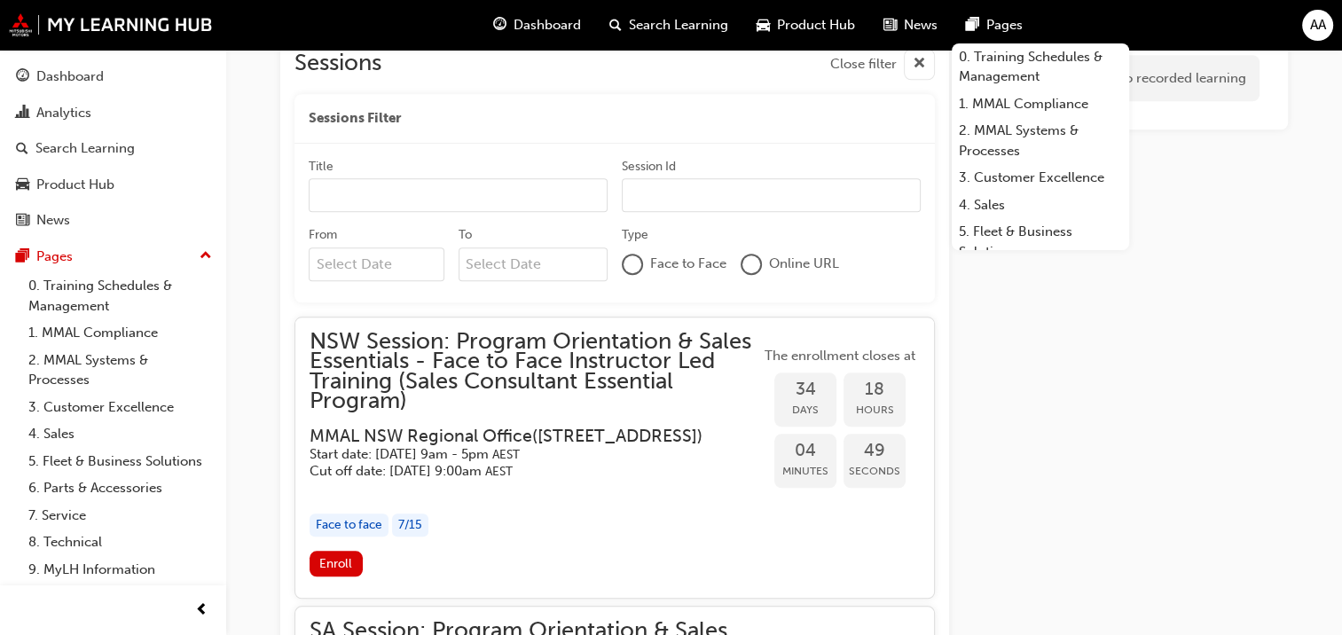 The width and height of the screenshot is (1342, 635). What do you see at coordinates (805, 471) in the screenshot?
I see `span: Minutes` at bounding box center [805, 471].